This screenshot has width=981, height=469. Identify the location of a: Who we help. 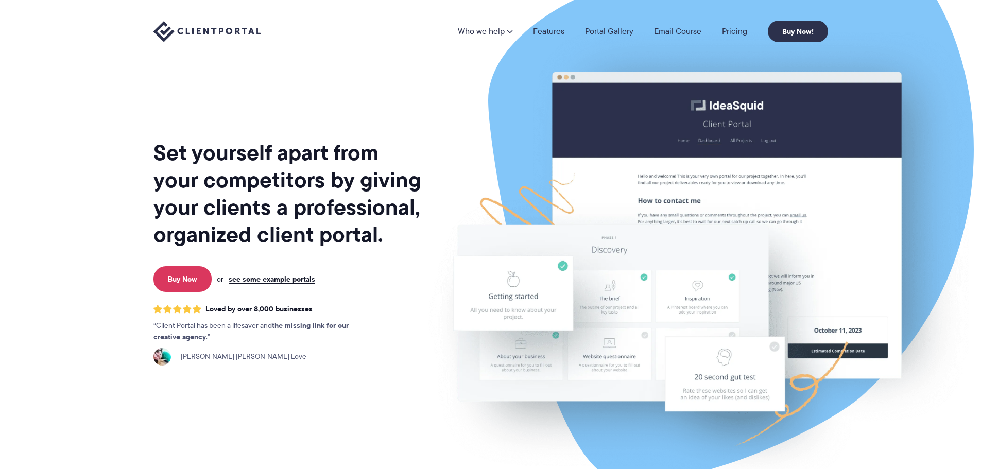
(485, 31).